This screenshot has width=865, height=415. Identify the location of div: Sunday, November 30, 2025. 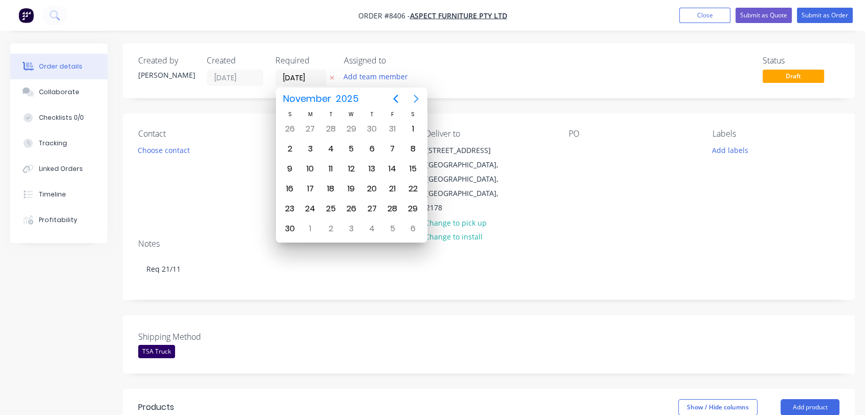
(290, 229).